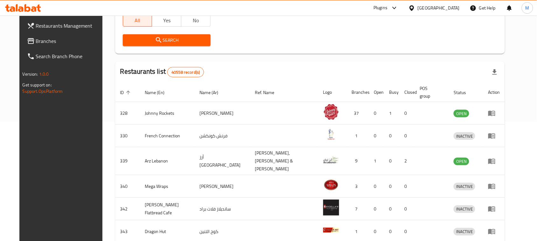 Image resolution: width=537 pixels, height=241 pixels. Describe the element at coordinates (128, 186) in the screenshot. I see `td: 340` at that location.